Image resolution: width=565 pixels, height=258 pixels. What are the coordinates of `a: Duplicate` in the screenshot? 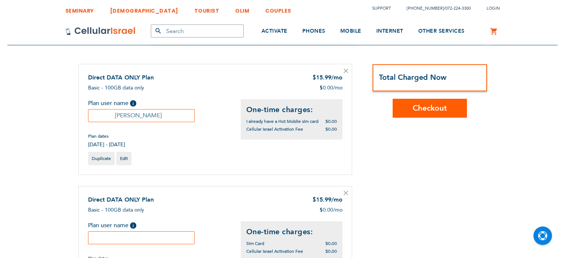 It's located at (101, 159).